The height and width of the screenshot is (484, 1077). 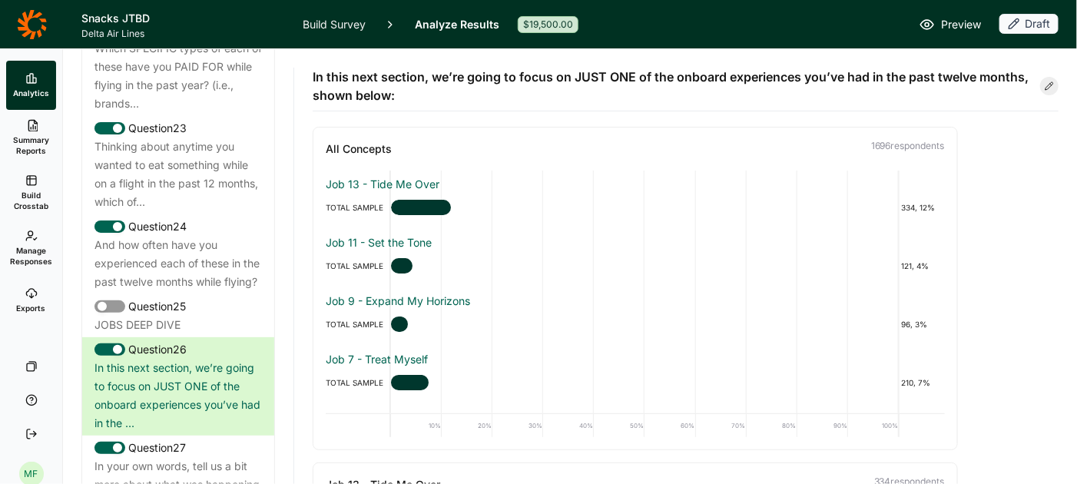 What do you see at coordinates (961, 25) in the screenshot?
I see `span: Preview` at bounding box center [961, 25].